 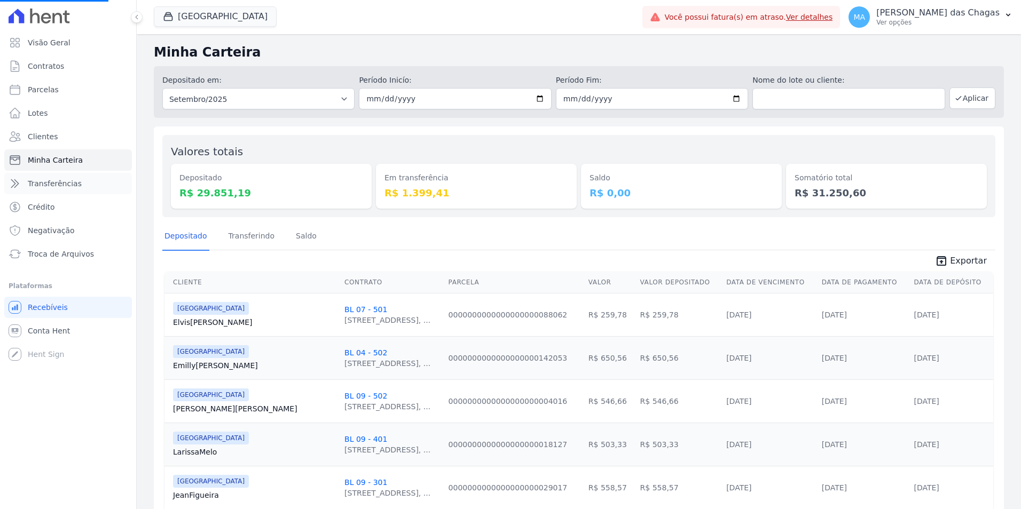 I want to click on label: Depositado em:, so click(x=192, y=80).